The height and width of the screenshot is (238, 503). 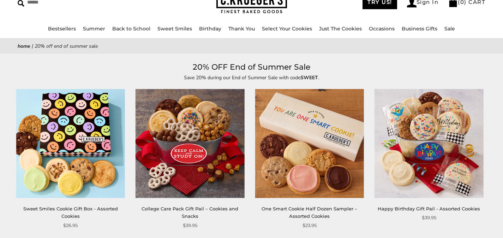 What do you see at coordinates (382, 29) in the screenshot?
I see `a: Occasions` at bounding box center [382, 29].